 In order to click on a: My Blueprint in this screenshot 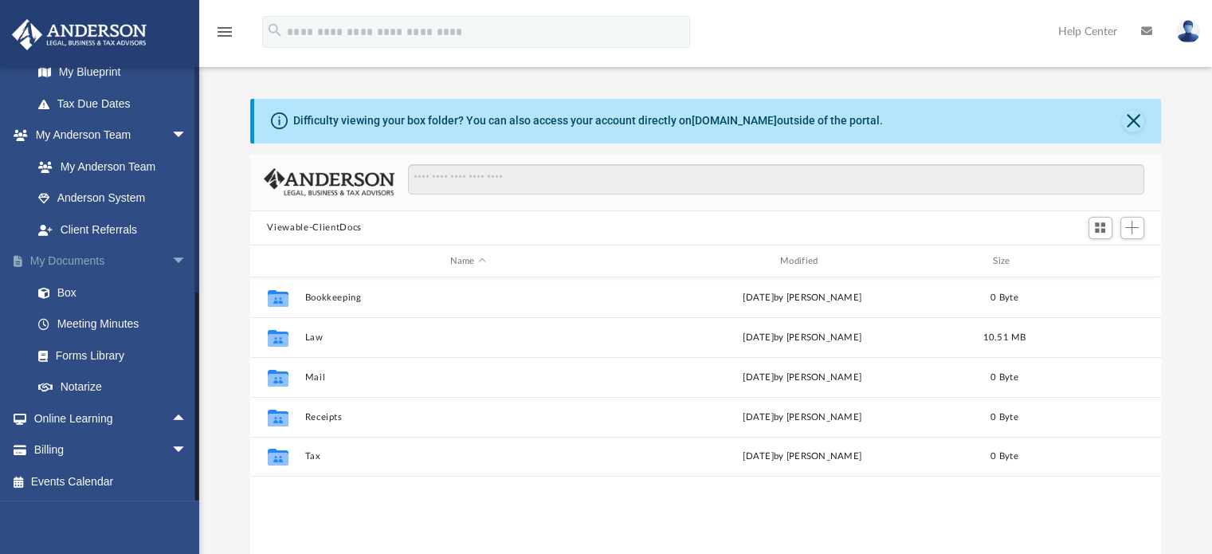, I will do `click(112, 73)`.